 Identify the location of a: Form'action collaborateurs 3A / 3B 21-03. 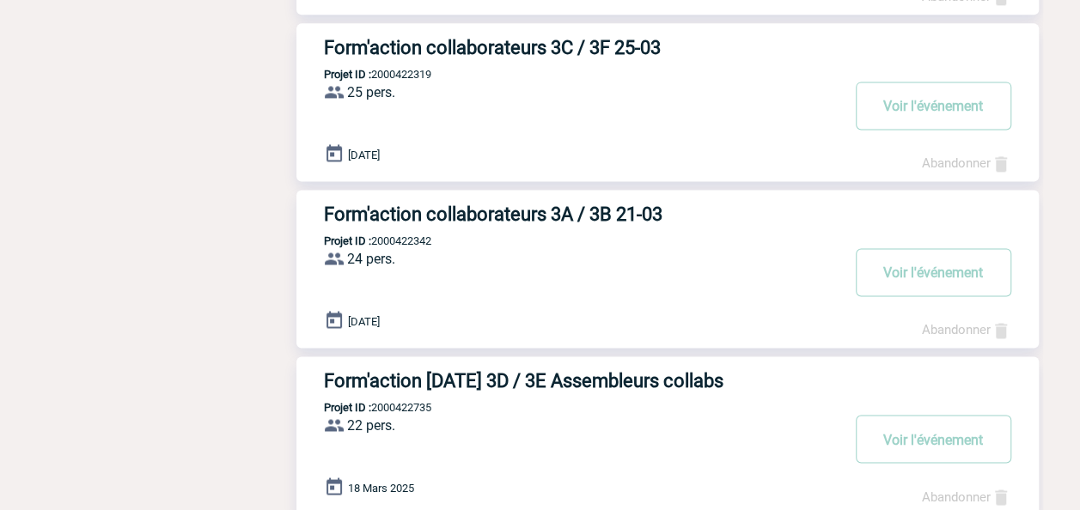
(667, 214).